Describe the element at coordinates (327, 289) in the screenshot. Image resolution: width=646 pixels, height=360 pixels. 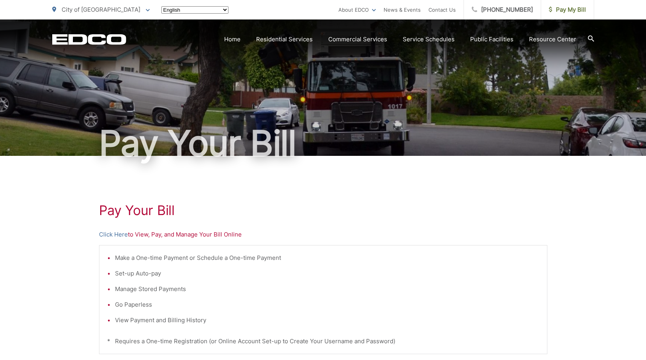
I see `li: Manage Stored Payments` at that location.